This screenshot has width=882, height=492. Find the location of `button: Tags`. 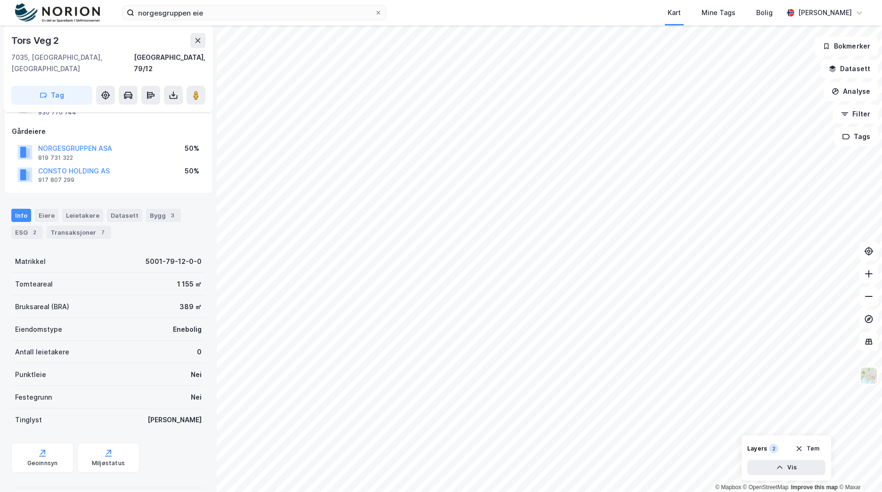

button: Tags is located at coordinates (856, 137).